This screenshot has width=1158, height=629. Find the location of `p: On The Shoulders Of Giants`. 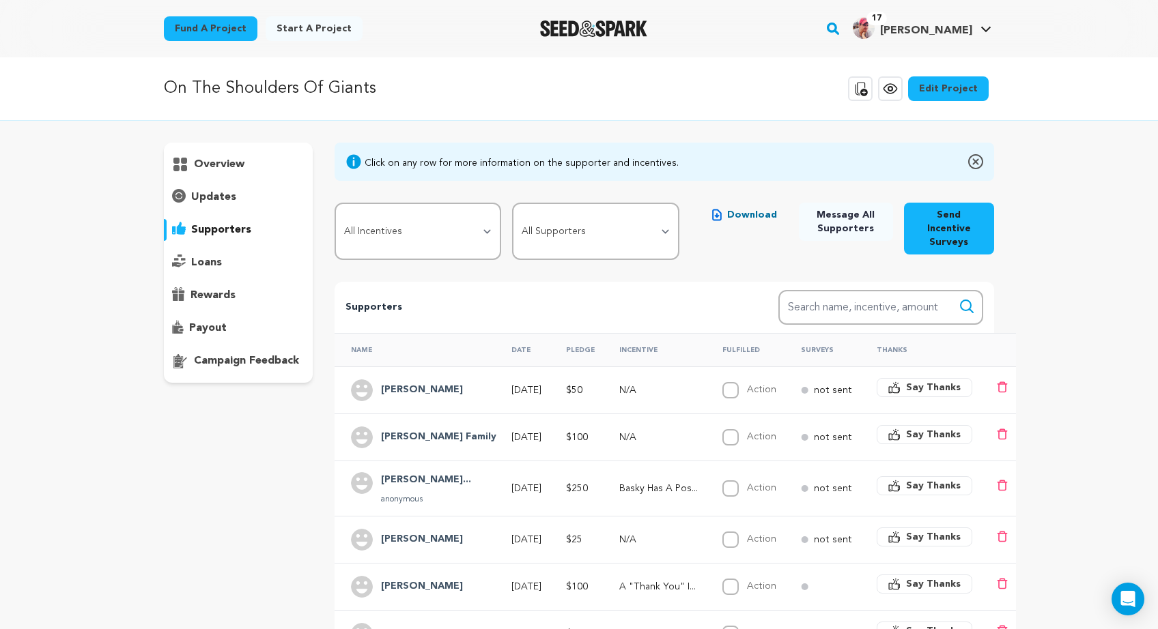

p: On The Shoulders Of Giants is located at coordinates (270, 89).